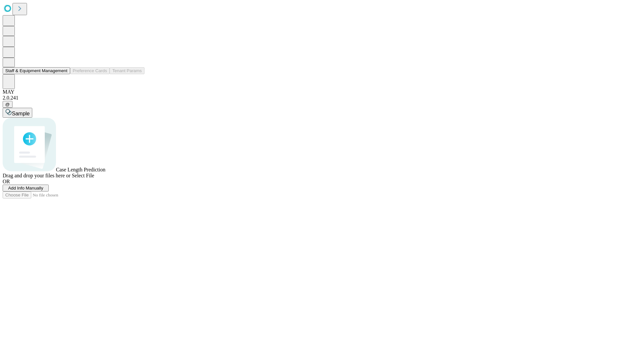 Image resolution: width=632 pixels, height=356 pixels. I want to click on button: Tenant Params, so click(127, 70).